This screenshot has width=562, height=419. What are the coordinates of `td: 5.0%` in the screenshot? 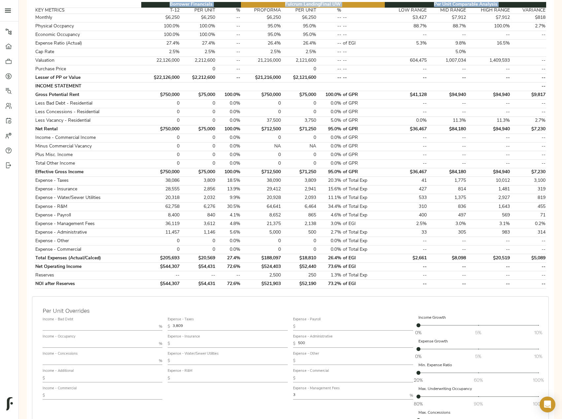 It's located at (447, 52).